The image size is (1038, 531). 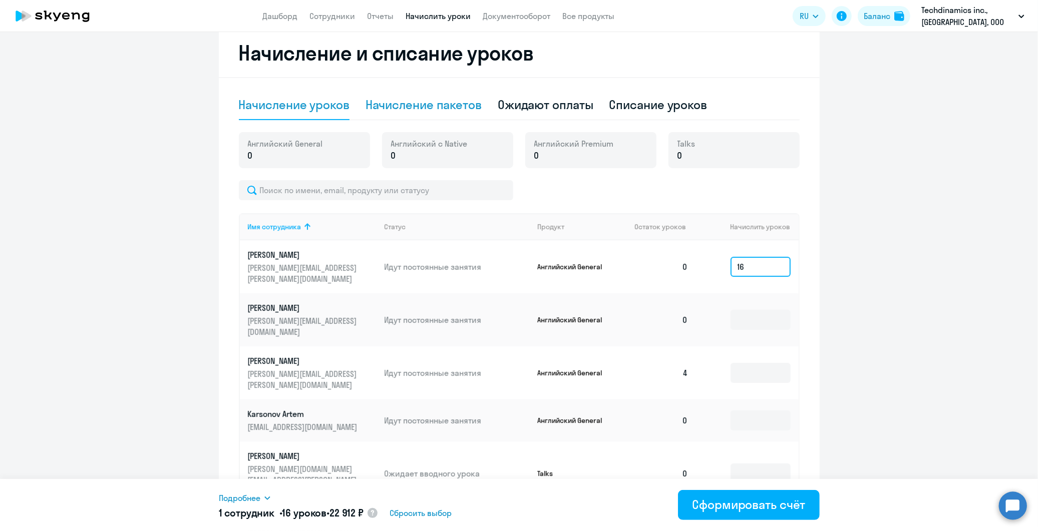 I want to click on td: 4, so click(x=662, y=373).